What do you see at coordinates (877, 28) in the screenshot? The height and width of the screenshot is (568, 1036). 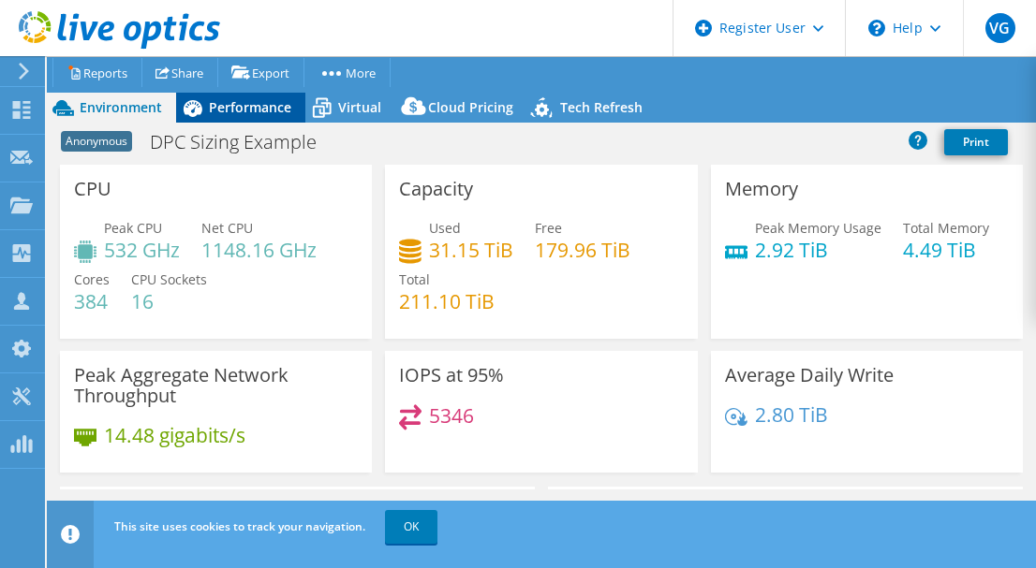 I see `svg: \n` at bounding box center [877, 28].